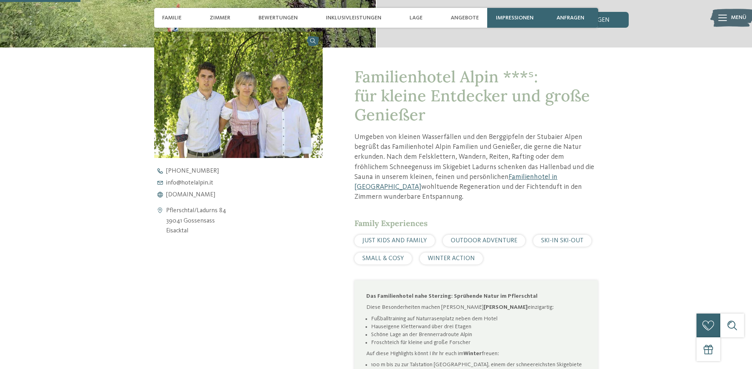 Image resolution: width=752 pixels, height=369 pixels. Describe the element at coordinates (353, 18) in the screenshot. I see `span: Inklusivleistungen` at that location.